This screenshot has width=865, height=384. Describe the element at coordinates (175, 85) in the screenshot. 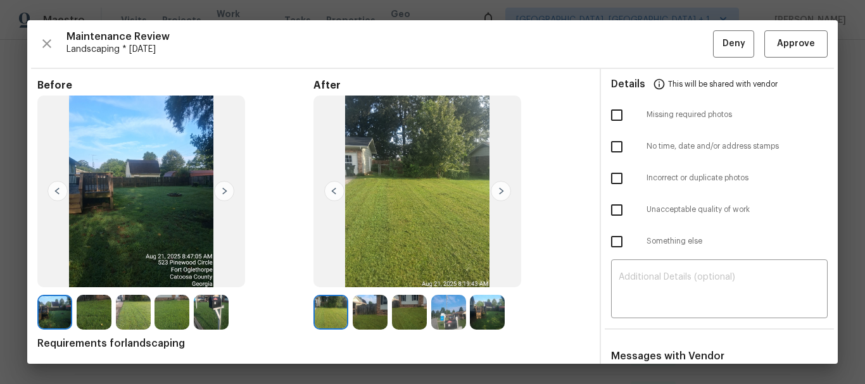

I see `span: Before` at that location.